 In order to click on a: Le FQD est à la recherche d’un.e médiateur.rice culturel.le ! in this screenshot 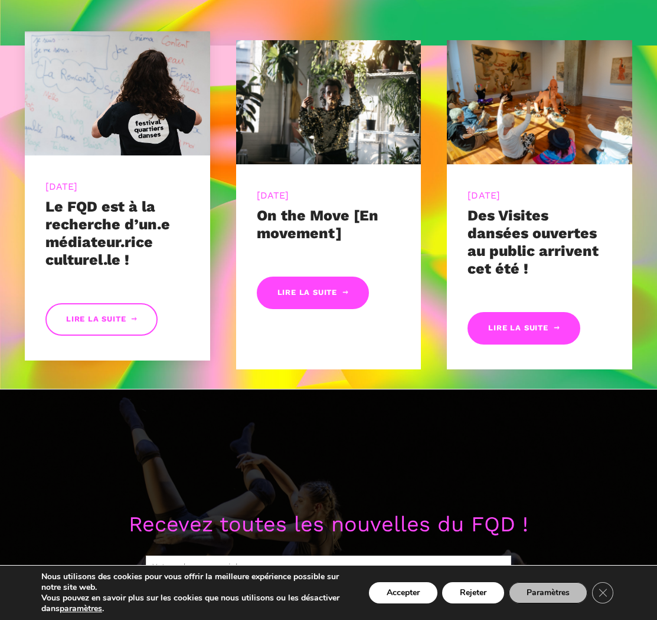, I will do `click(107, 233)`.